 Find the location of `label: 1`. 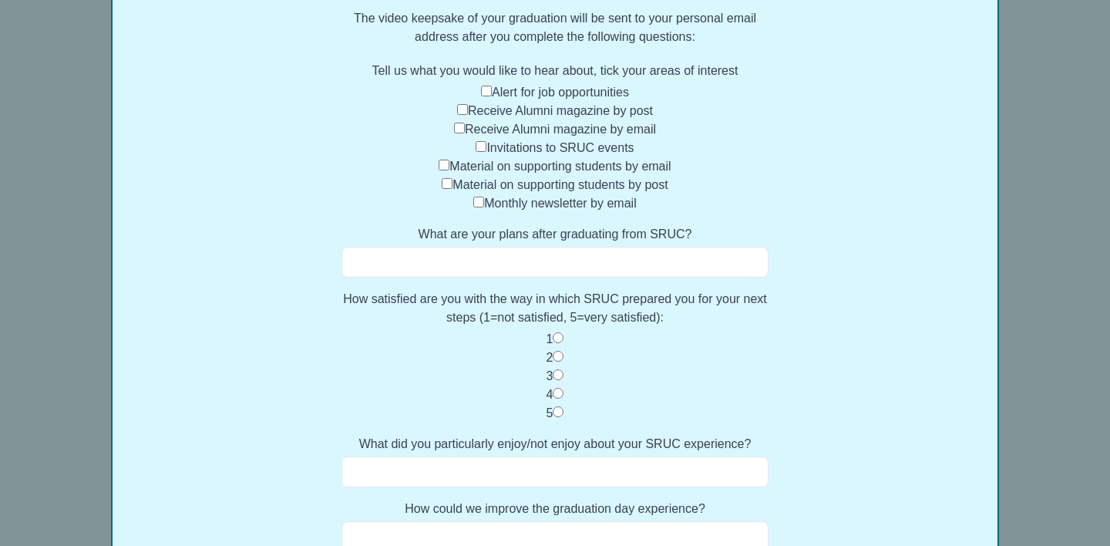

label: 1 is located at coordinates (550, 338).